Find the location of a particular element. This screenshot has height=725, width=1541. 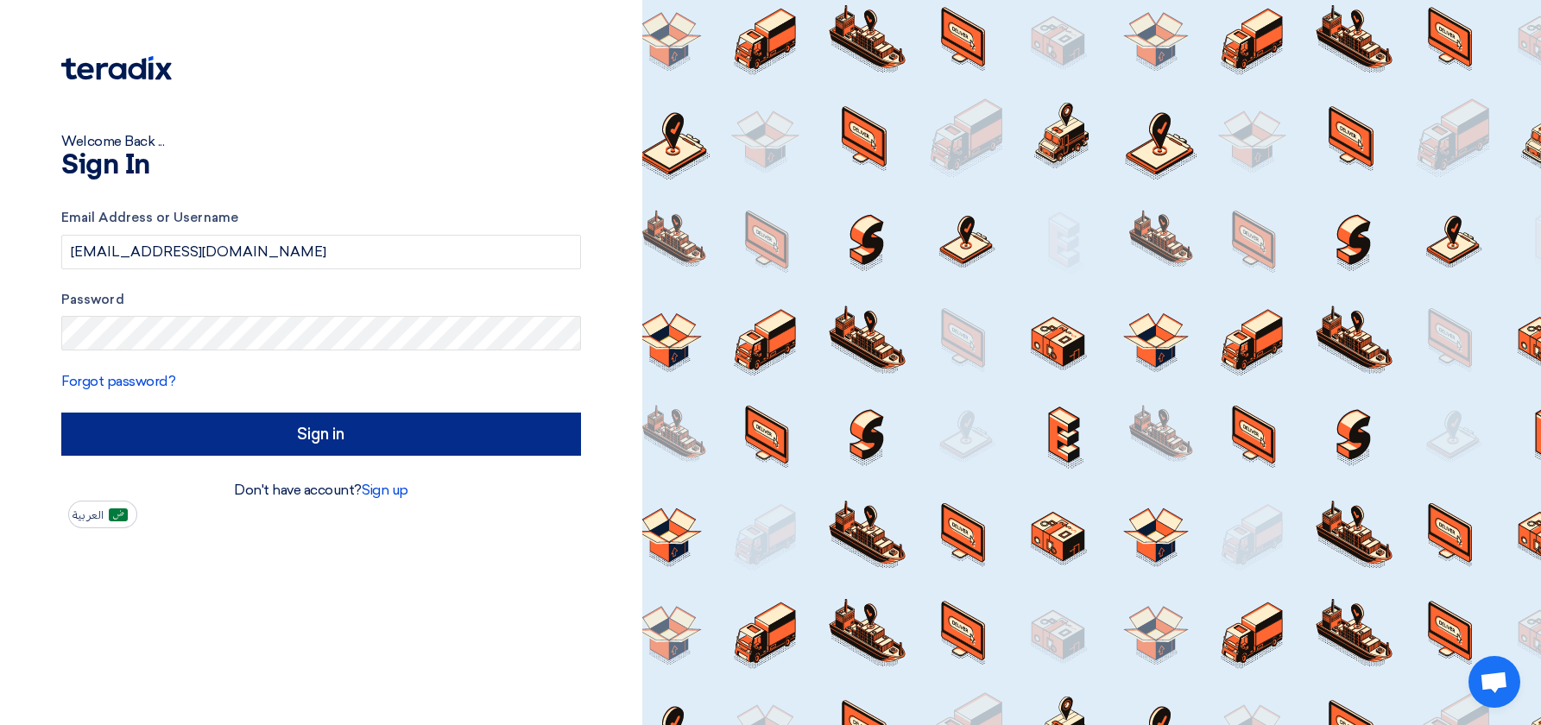

h1: Sign In is located at coordinates (321, 166).